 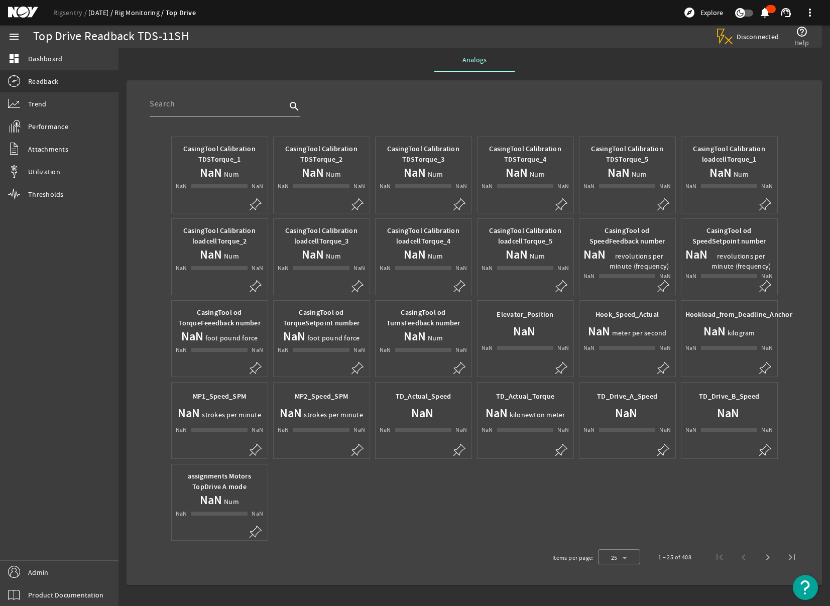 I want to click on b: TD_Drive_A_Speed, so click(x=627, y=396).